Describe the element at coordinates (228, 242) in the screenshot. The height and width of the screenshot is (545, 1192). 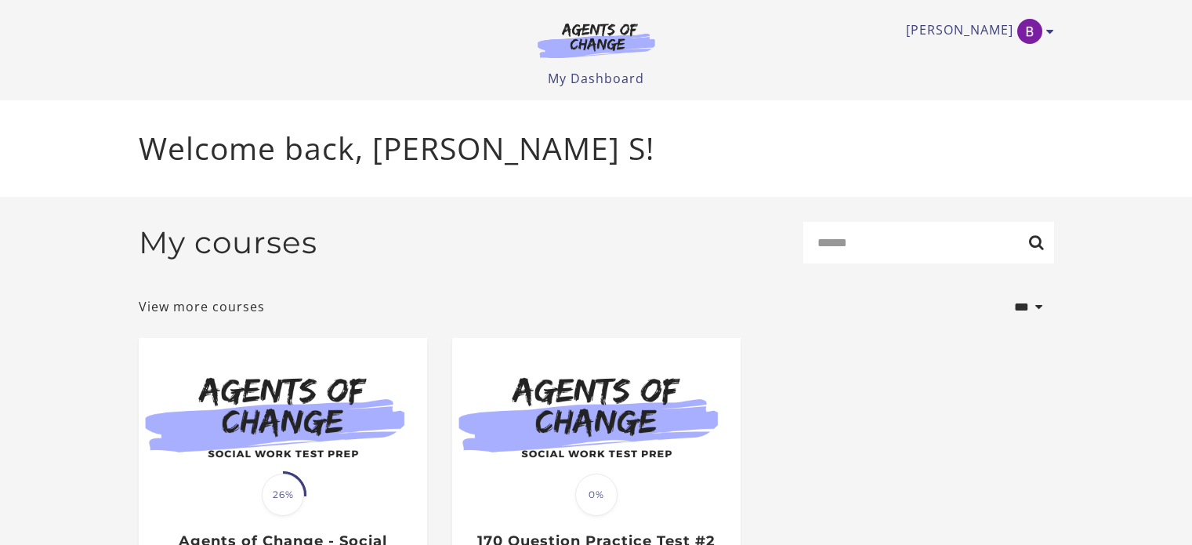
I see `h2: My courses` at that location.